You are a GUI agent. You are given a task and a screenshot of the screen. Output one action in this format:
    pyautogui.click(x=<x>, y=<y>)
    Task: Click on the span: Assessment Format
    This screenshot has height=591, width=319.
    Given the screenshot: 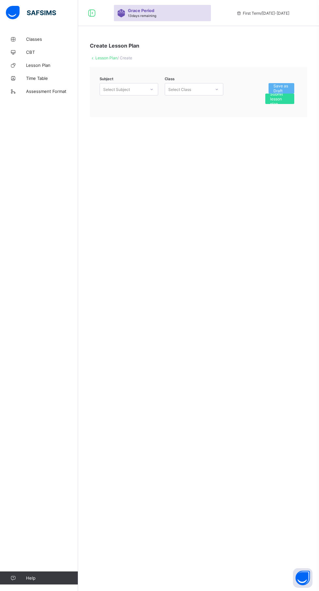 What is the action you would take?
    pyautogui.click(x=52, y=91)
    